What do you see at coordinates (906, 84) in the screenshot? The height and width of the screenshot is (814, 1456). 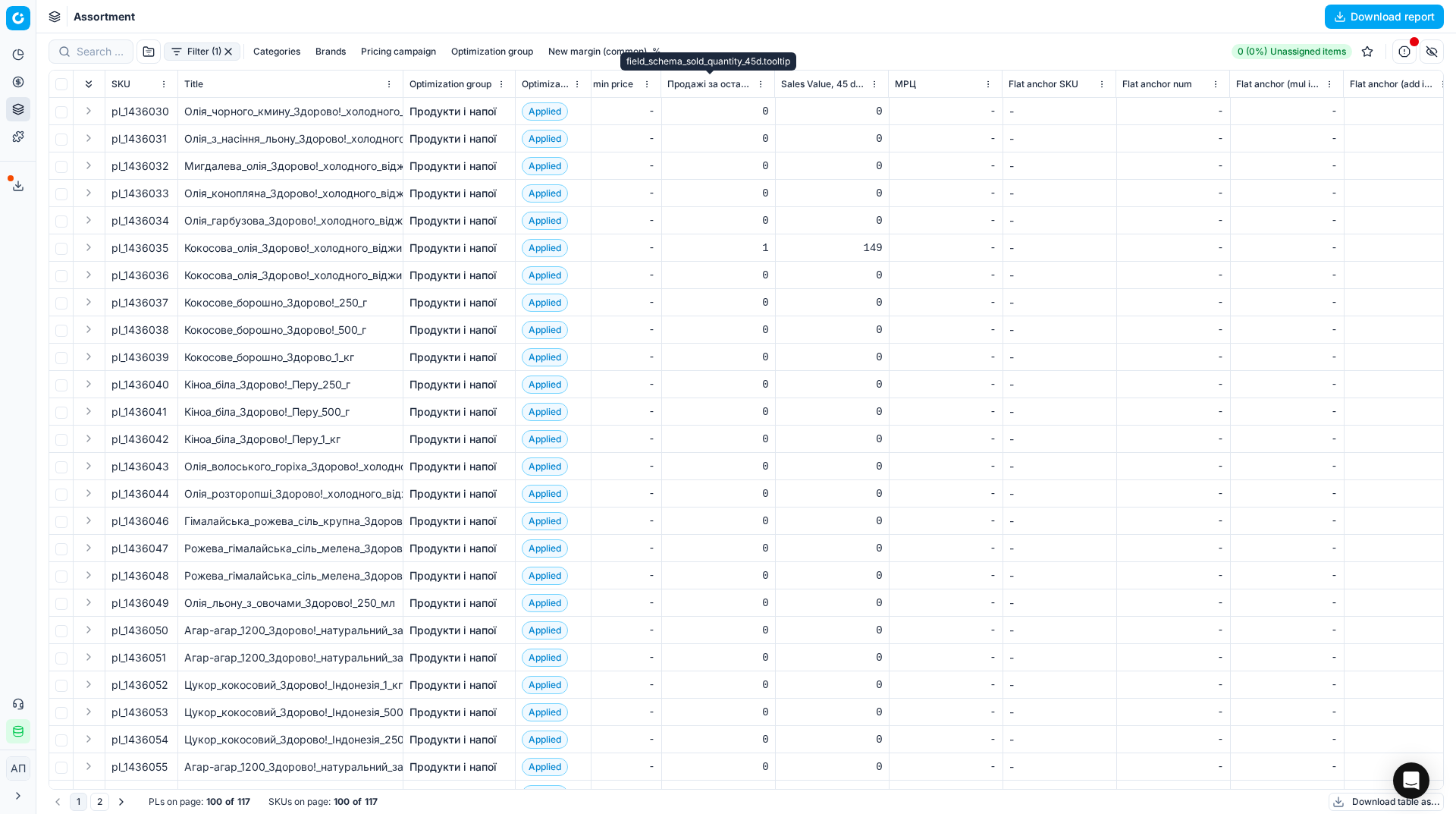 I see `span: МРЦ` at bounding box center [906, 84].